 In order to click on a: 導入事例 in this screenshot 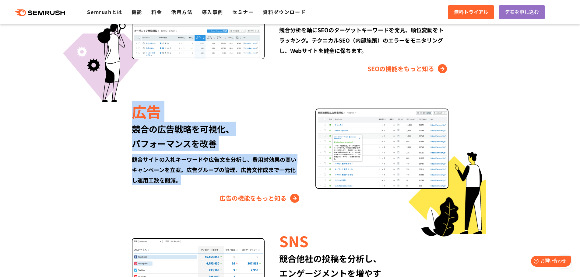, I will do `click(213, 12)`.